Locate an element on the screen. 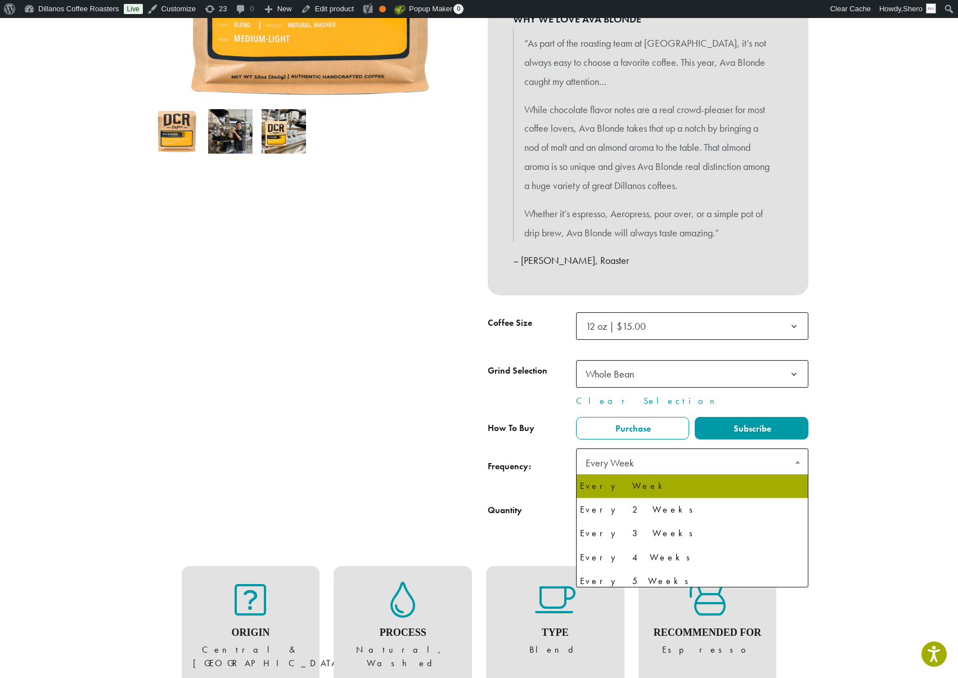 The width and height of the screenshot is (958, 678). li: Every 3 Weeks is located at coordinates (692, 533).